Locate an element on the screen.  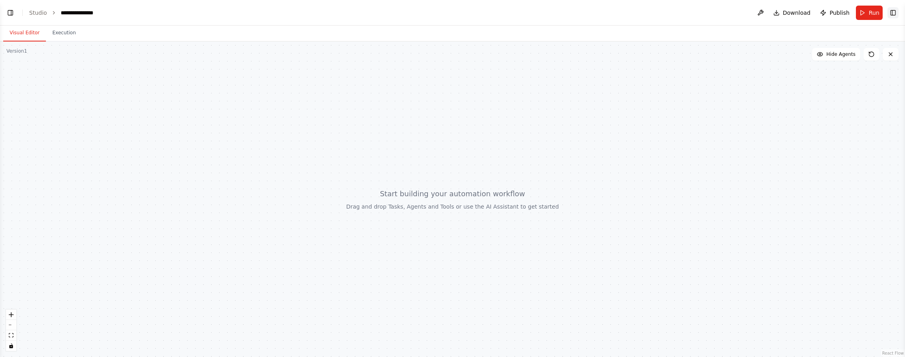
button: Download is located at coordinates (792, 13).